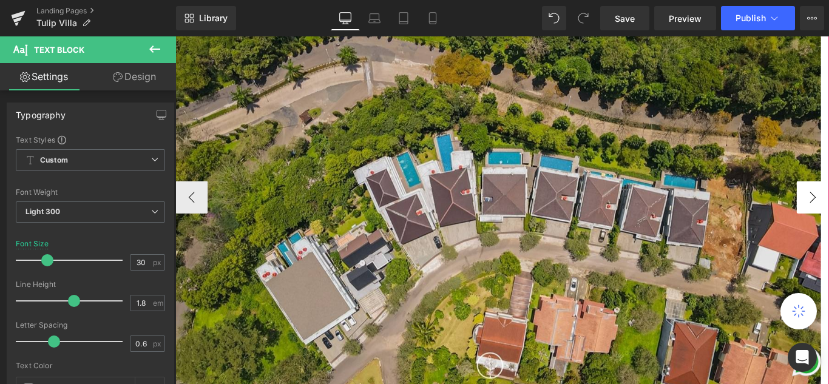  I want to click on button: Redo, so click(583, 18).